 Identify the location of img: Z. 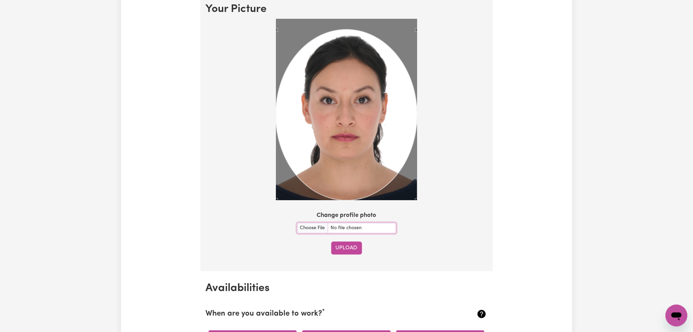
(346, 109).